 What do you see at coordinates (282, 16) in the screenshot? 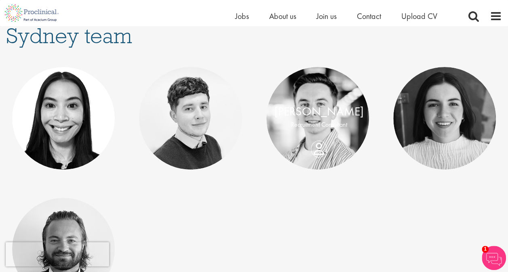
I see `span: About us` at bounding box center [282, 16].